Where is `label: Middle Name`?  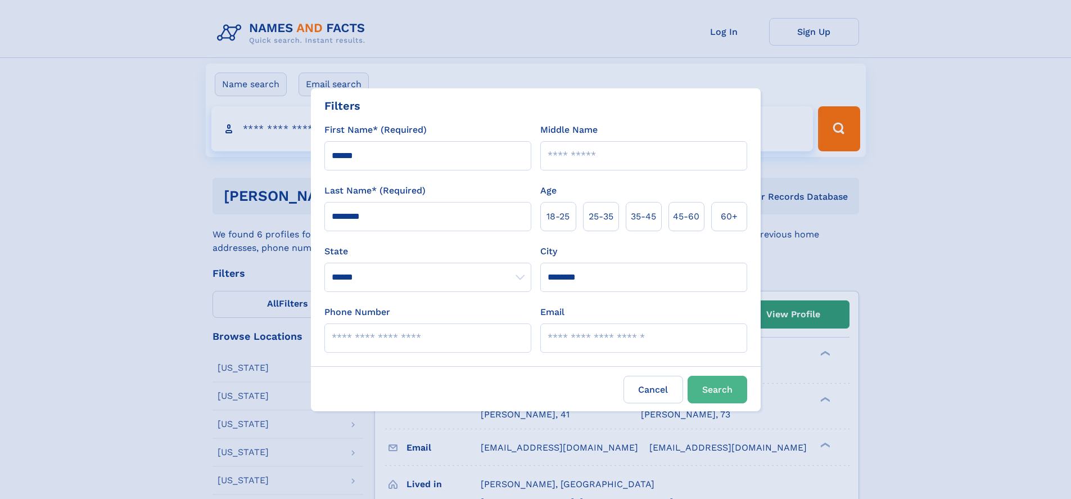
label: Middle Name is located at coordinates (569, 130).